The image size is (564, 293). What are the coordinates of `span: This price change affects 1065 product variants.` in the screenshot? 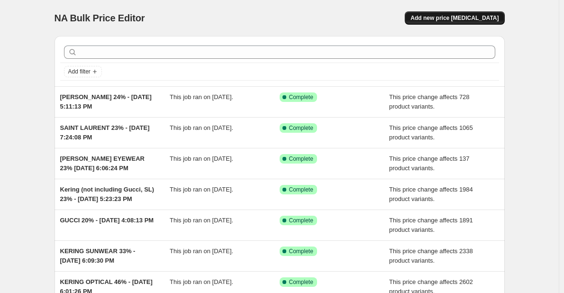 It's located at (431, 132).